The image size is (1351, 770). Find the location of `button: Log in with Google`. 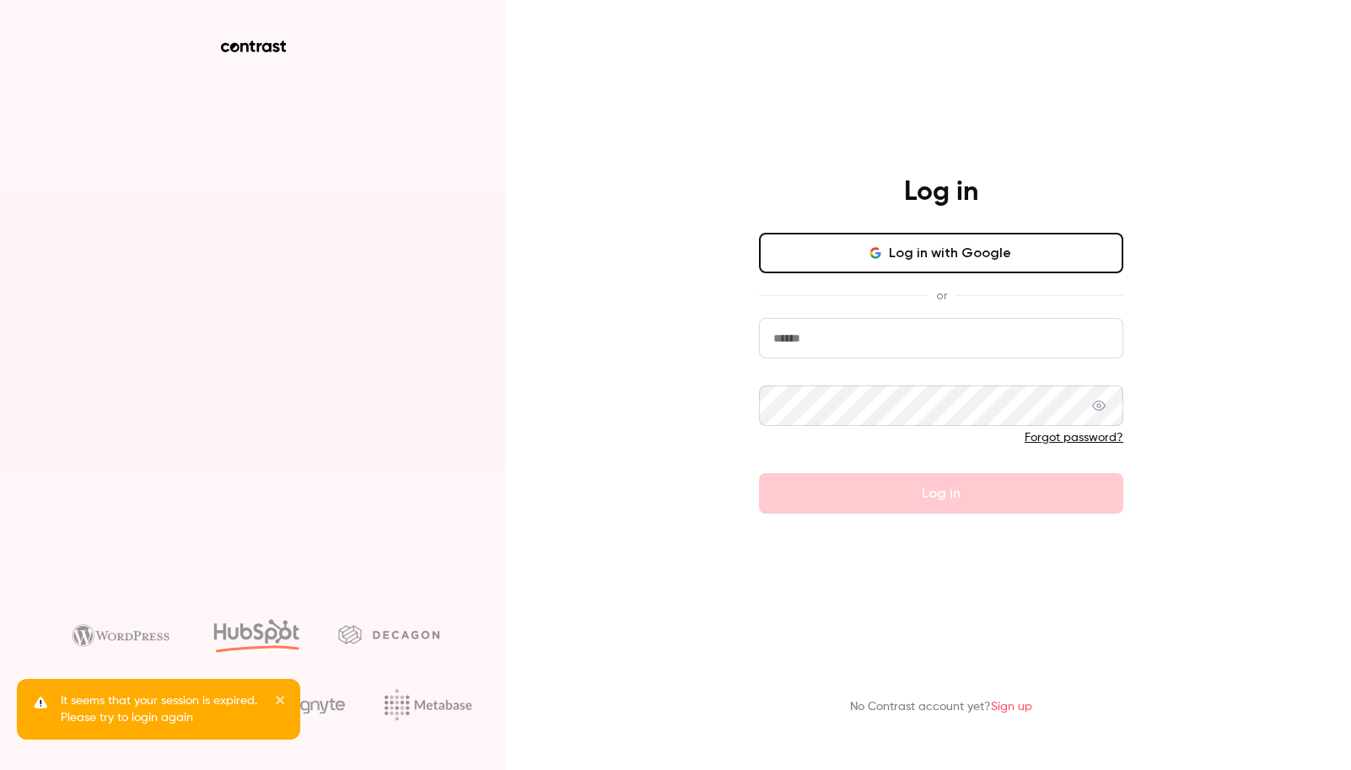

button: Log in with Google is located at coordinates (941, 253).